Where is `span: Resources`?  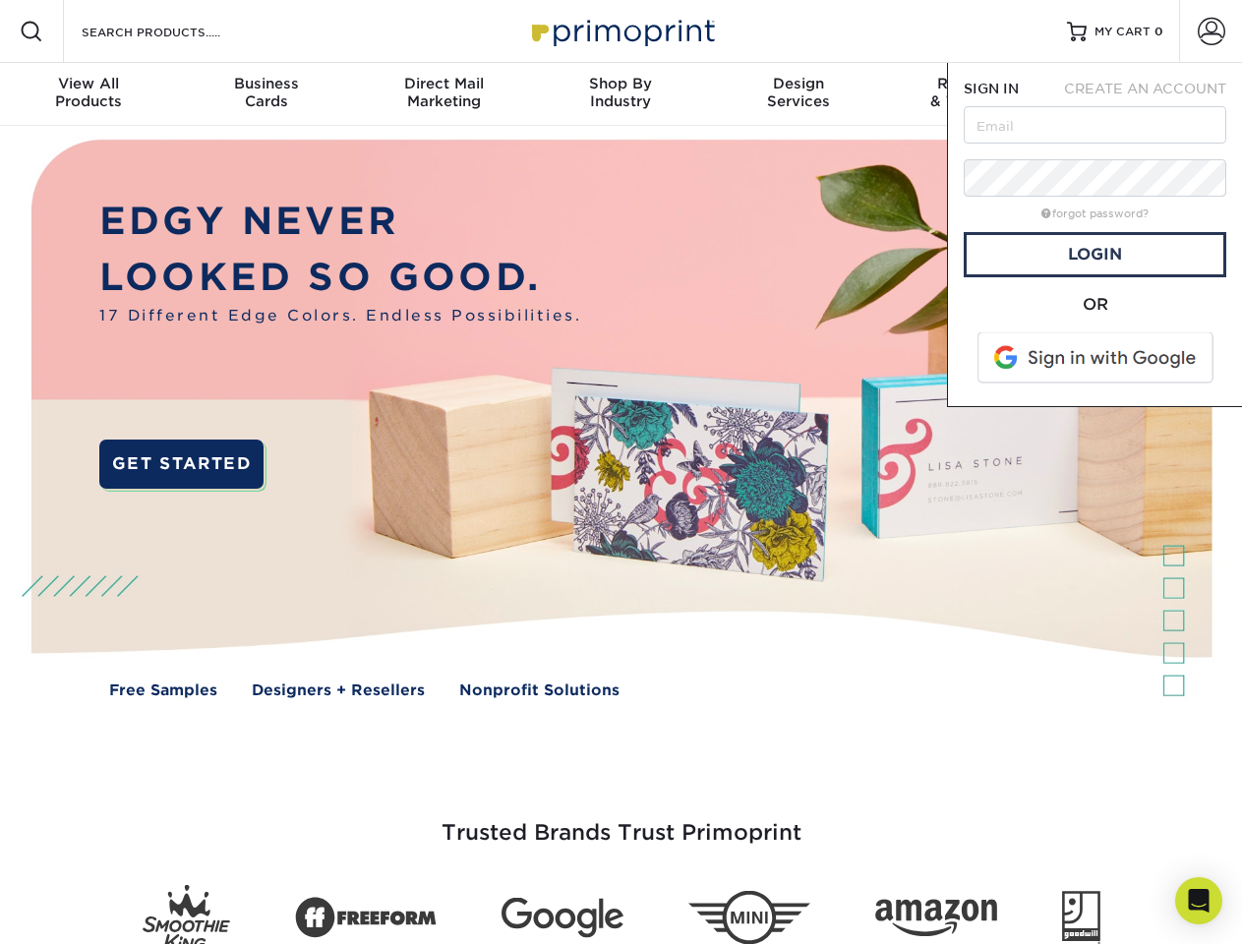
span: Resources is located at coordinates (975, 84).